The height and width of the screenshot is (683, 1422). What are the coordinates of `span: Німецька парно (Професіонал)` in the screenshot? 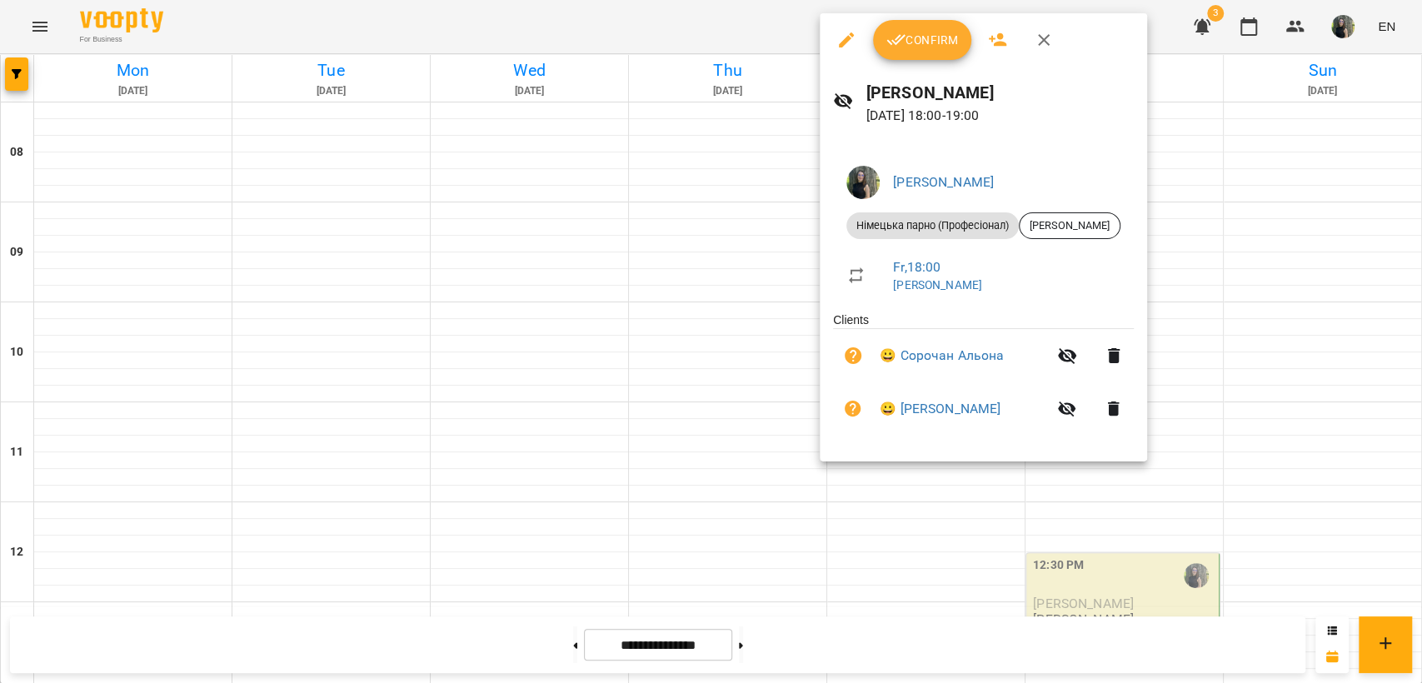 It's located at (932, 226).